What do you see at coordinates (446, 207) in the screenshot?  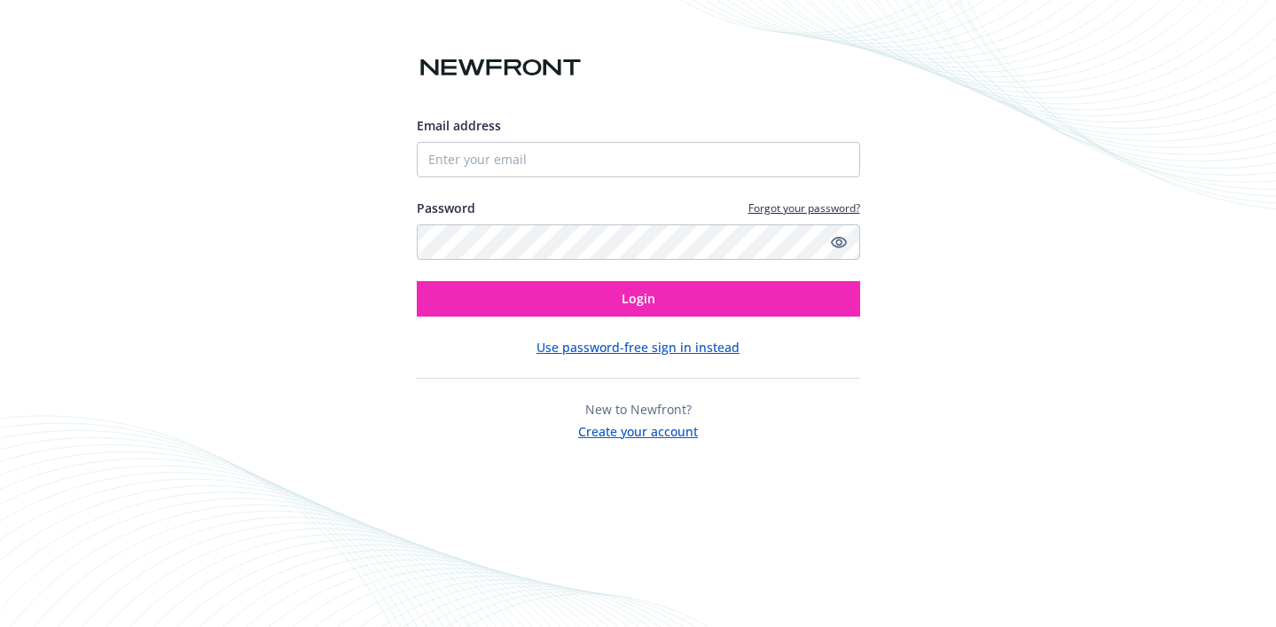 I see `label: Password` at bounding box center [446, 207].